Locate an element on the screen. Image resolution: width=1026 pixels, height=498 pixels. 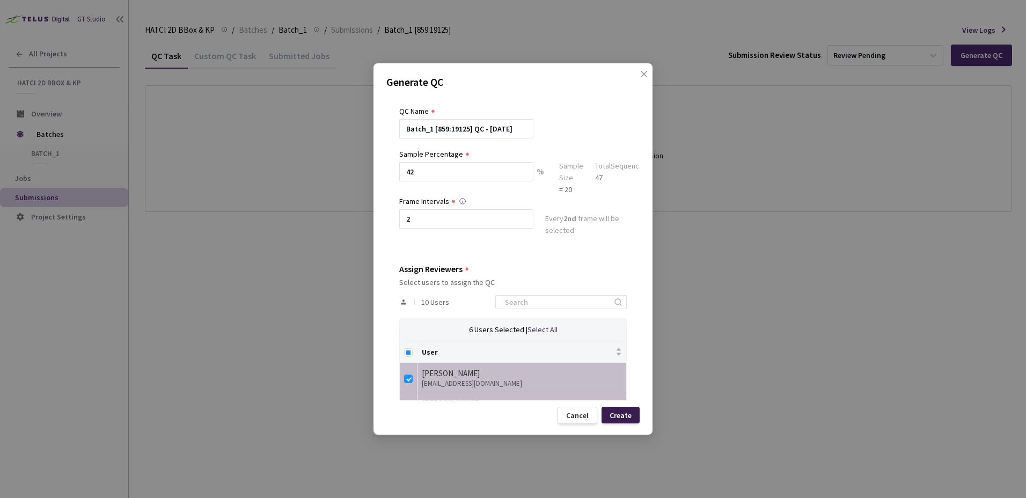
span: User is located at coordinates (517, 352).